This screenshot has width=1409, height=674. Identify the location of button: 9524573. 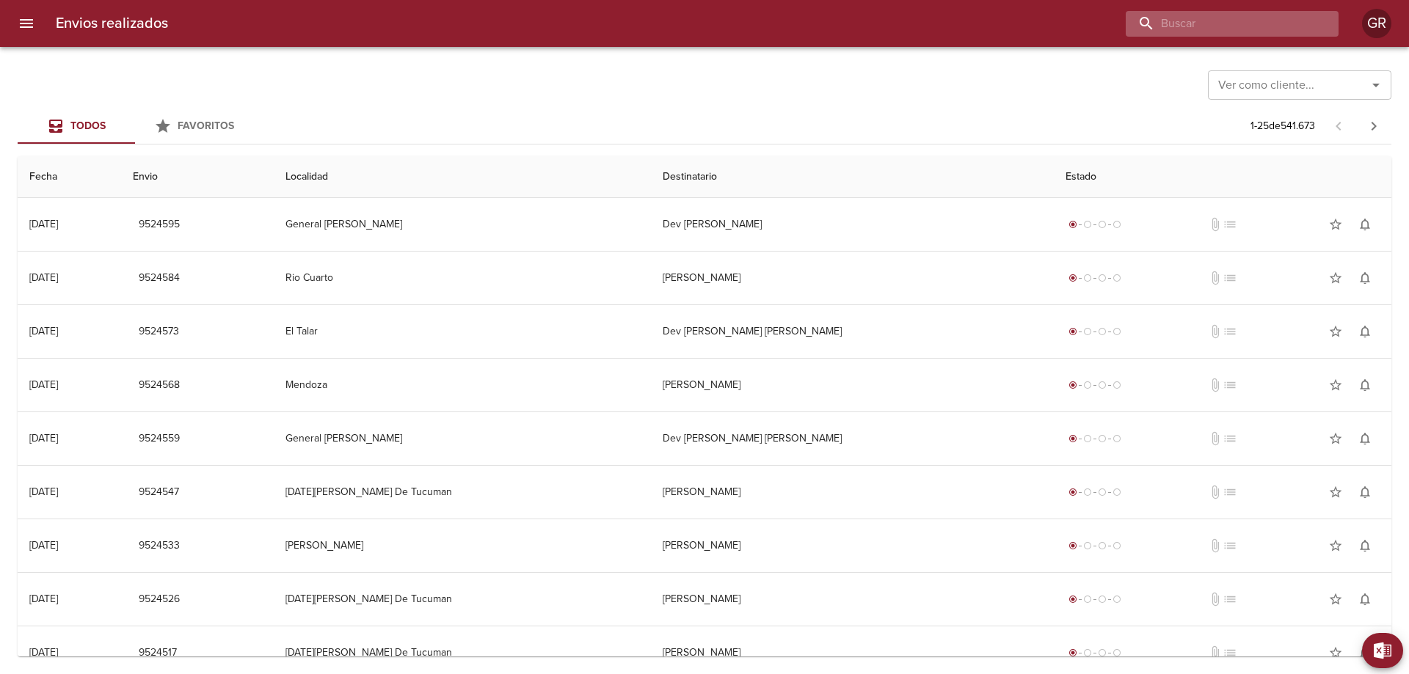
(158, 332).